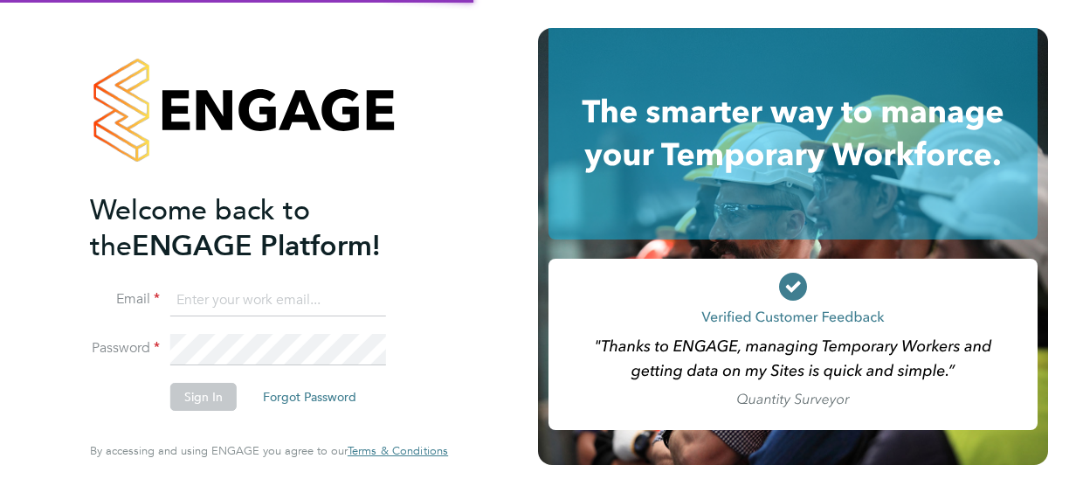 Image resolution: width=1076 pixels, height=493 pixels. Describe the element at coordinates (200, 228) in the screenshot. I see `span: Welcome back to the` at that location.